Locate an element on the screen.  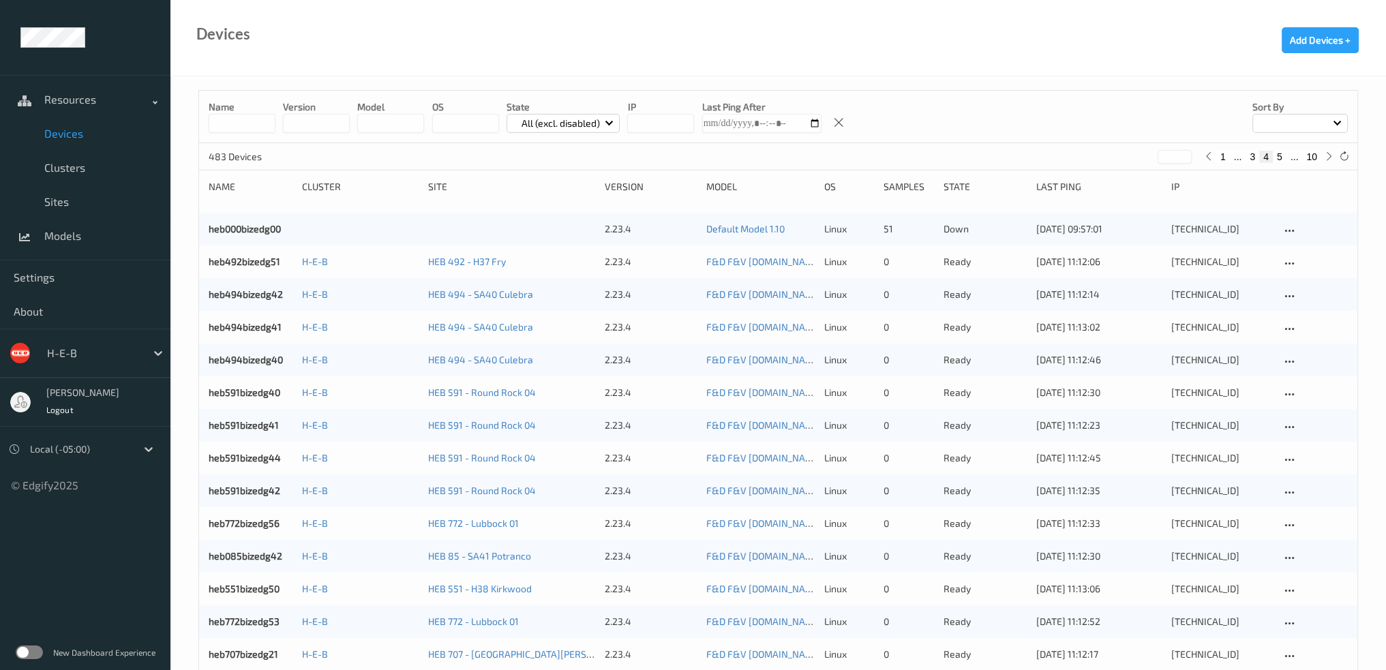
div: OS is located at coordinates (849, 187).